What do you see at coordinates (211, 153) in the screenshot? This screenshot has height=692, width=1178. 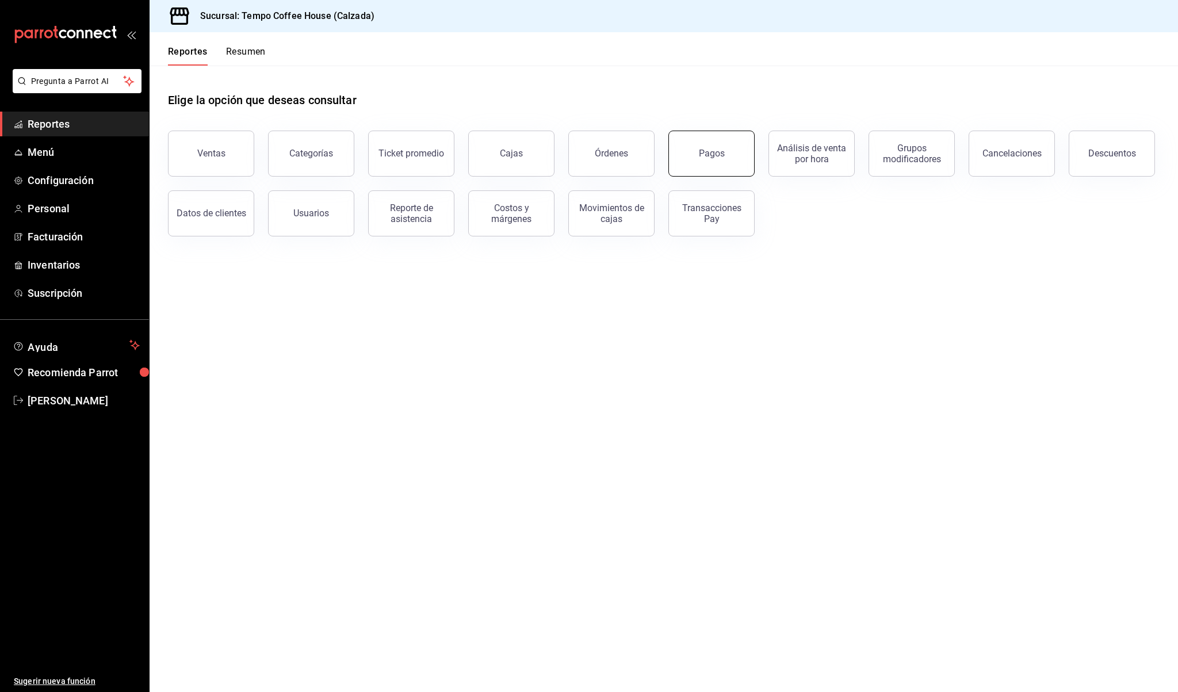 I see `div: Ventas` at bounding box center [211, 153].